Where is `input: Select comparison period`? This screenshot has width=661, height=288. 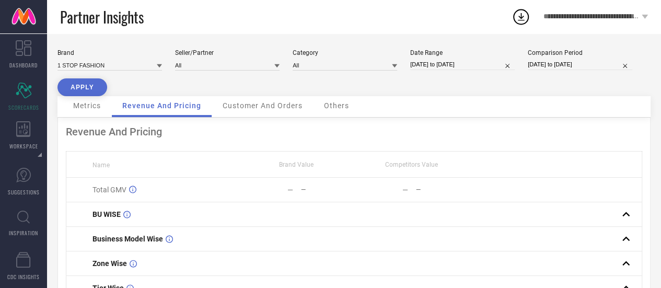 input: Select comparison period is located at coordinates (580, 64).